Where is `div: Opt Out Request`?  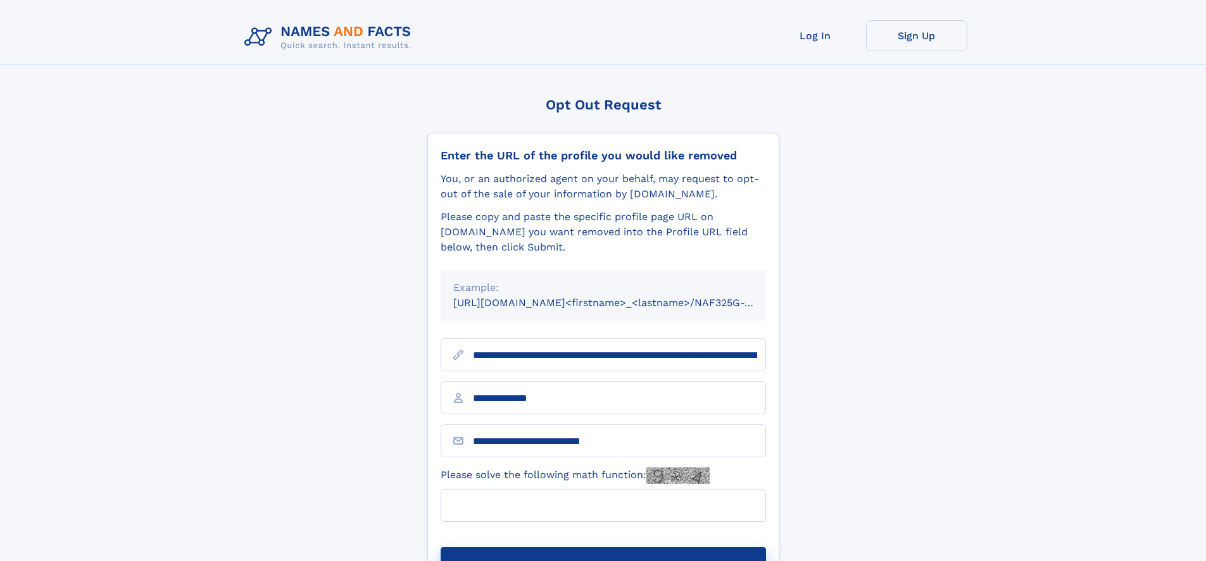
div: Opt Out Request is located at coordinates (603, 104).